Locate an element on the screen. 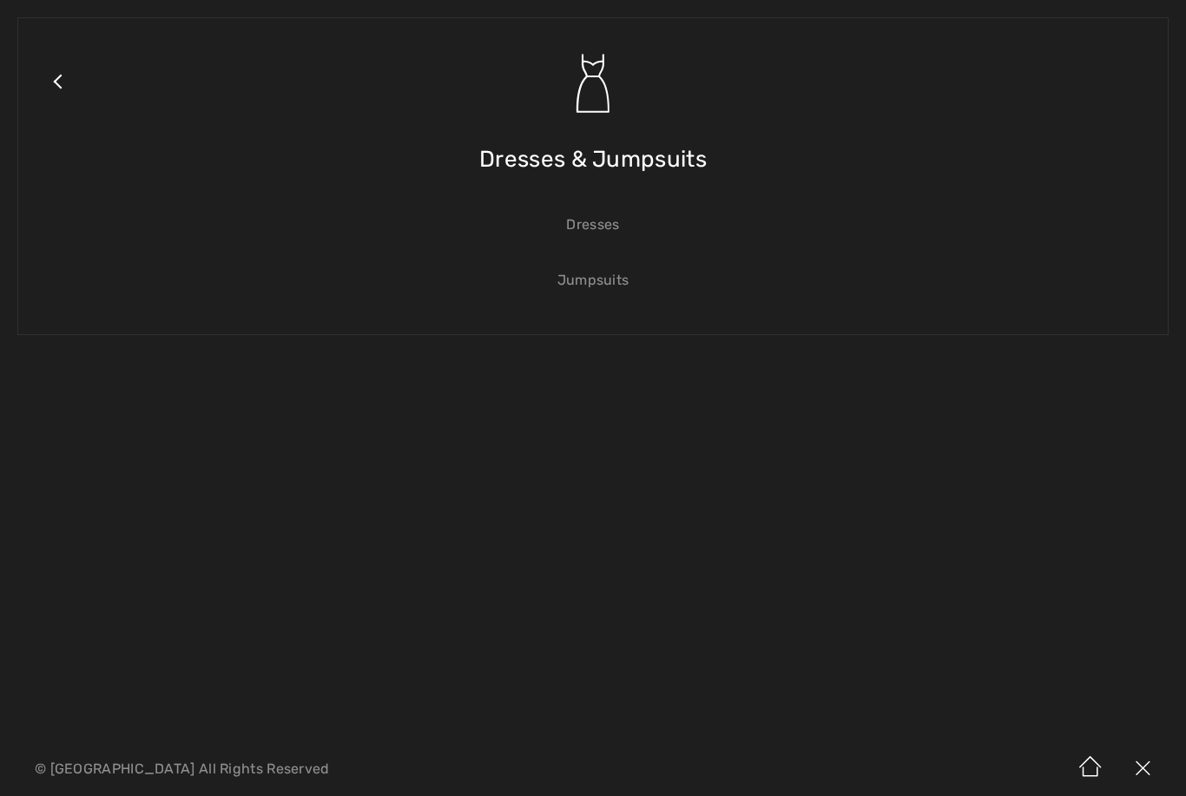 The image size is (1186, 796). a: Dresses is located at coordinates (593, 225).